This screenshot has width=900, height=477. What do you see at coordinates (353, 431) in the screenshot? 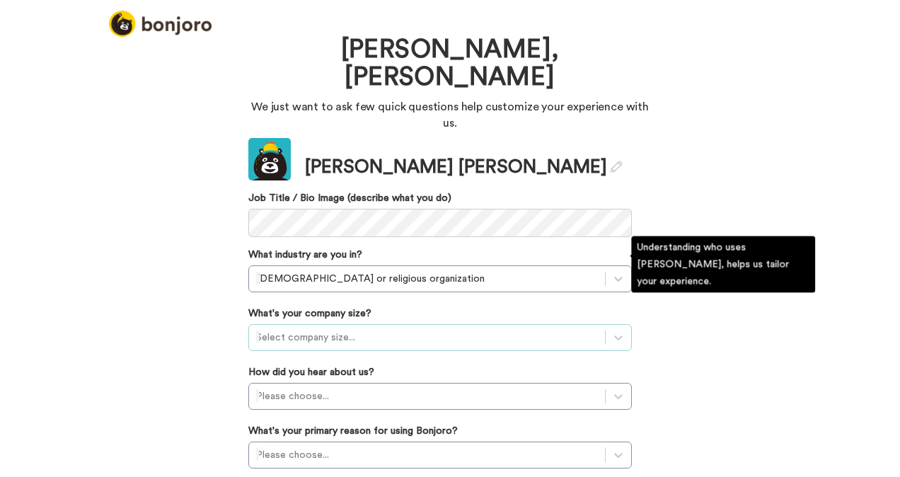
I see `label: What's your primary reason for using Bonjoro?` at bounding box center [353, 431].